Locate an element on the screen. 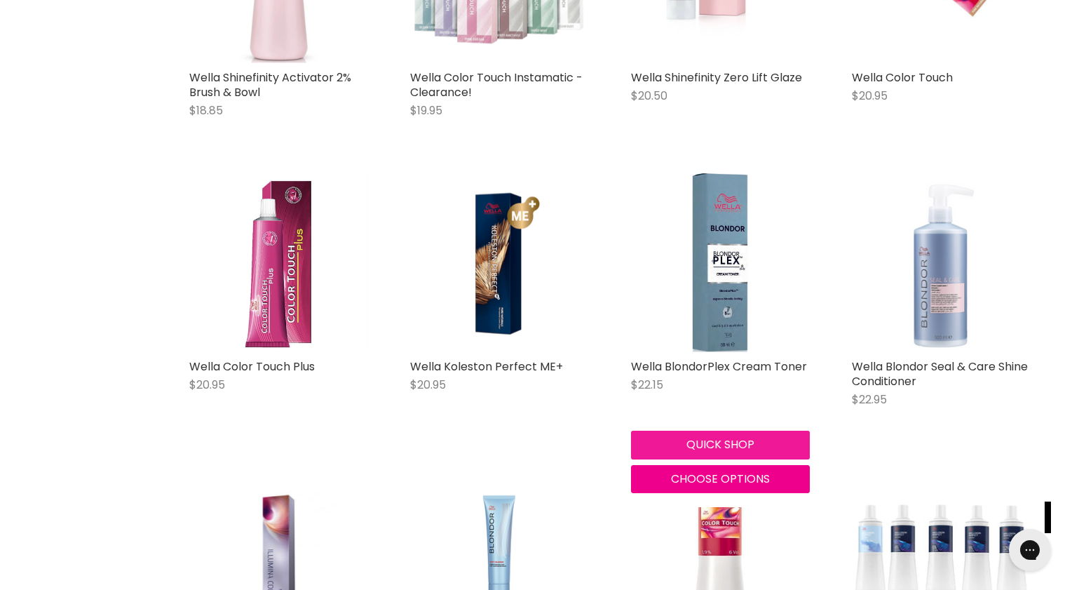 The width and height of the screenshot is (1072, 590). img: Wella Color Touch Plus is located at coordinates (278, 262).